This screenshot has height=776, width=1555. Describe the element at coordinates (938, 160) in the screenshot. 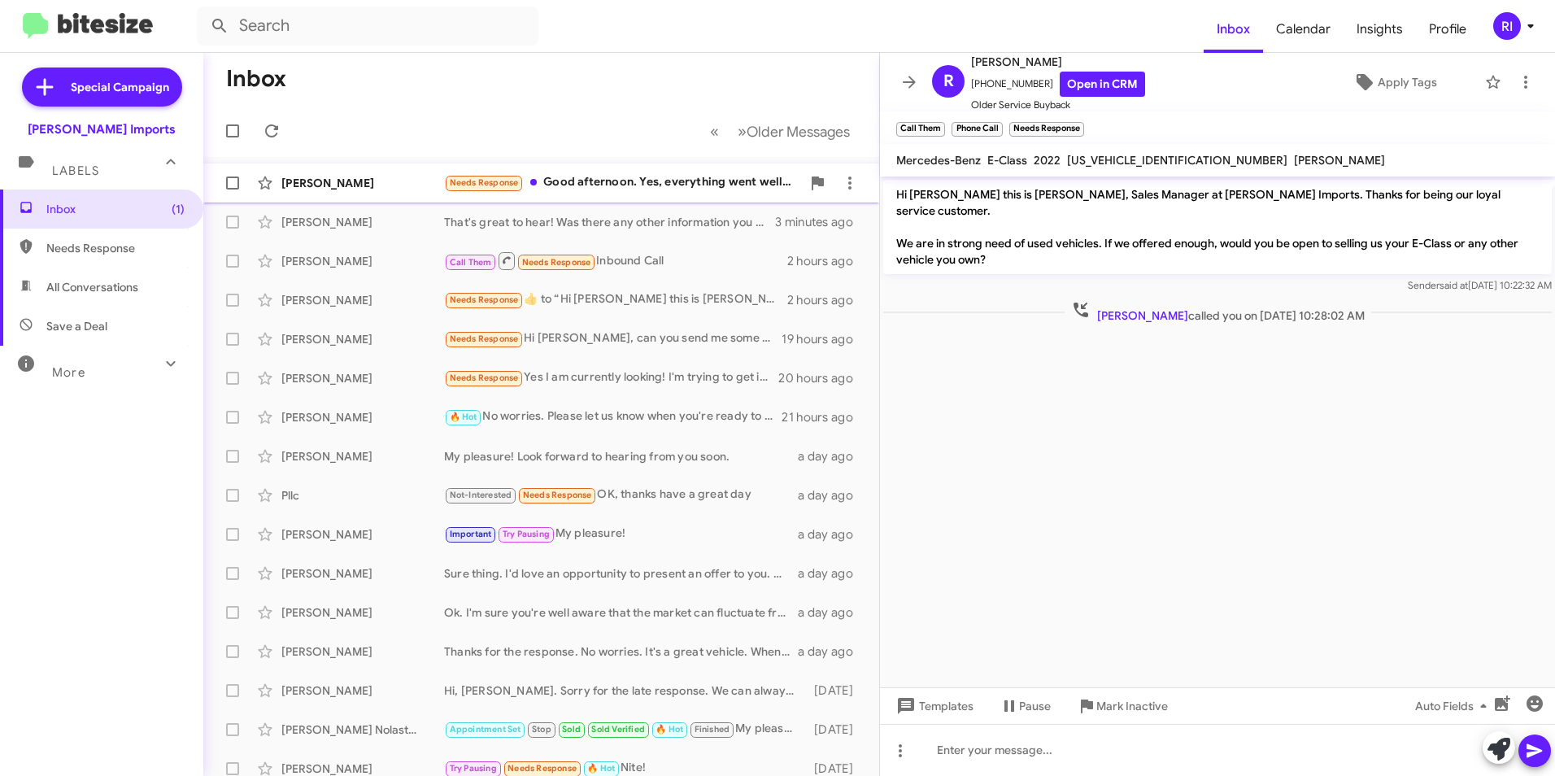

I see `span: Mercedes-Benz` at that location.